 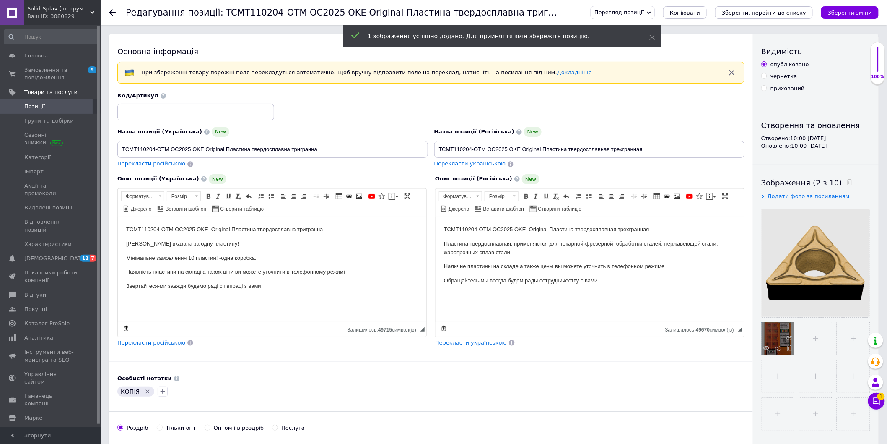 What do you see at coordinates (92, 70) in the screenshot?
I see `span: 9` at bounding box center [92, 70].